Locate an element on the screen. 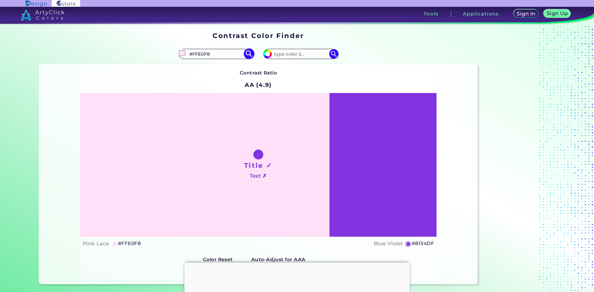 This screenshot has height=292, width=594. h3: Applications is located at coordinates (480, 14).